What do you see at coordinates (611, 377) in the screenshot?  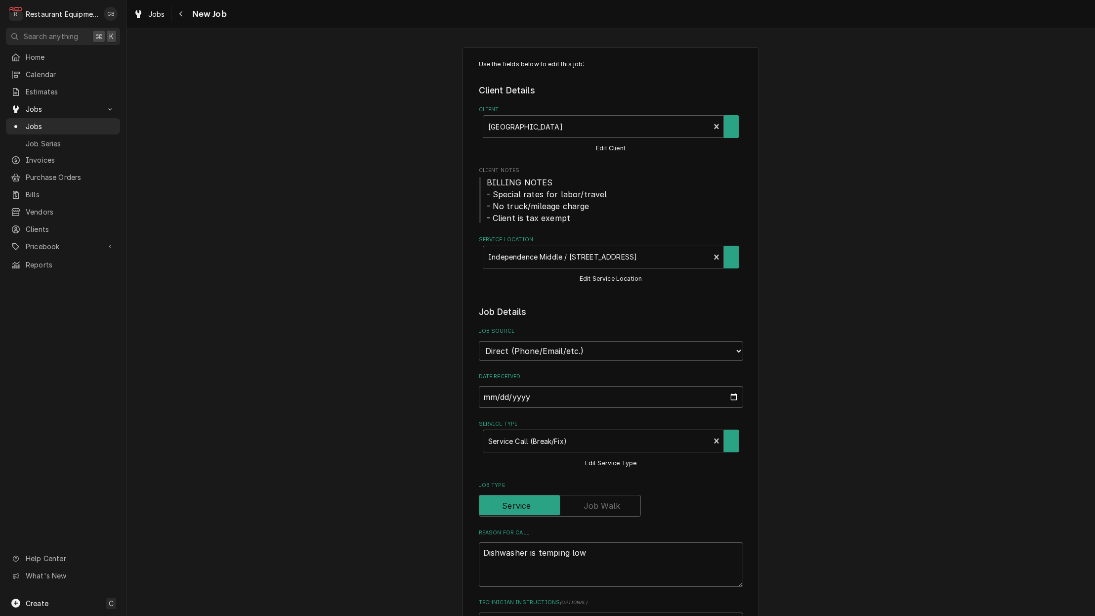 I see `label: Date Received` at bounding box center [611, 377].